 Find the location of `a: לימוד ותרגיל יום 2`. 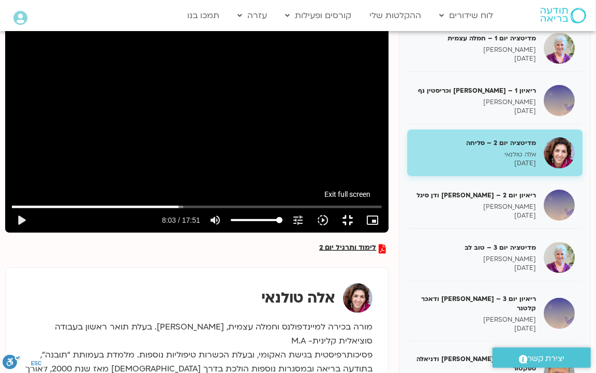

a: לימוד ותרגיל יום 2 is located at coordinates (353, 249).